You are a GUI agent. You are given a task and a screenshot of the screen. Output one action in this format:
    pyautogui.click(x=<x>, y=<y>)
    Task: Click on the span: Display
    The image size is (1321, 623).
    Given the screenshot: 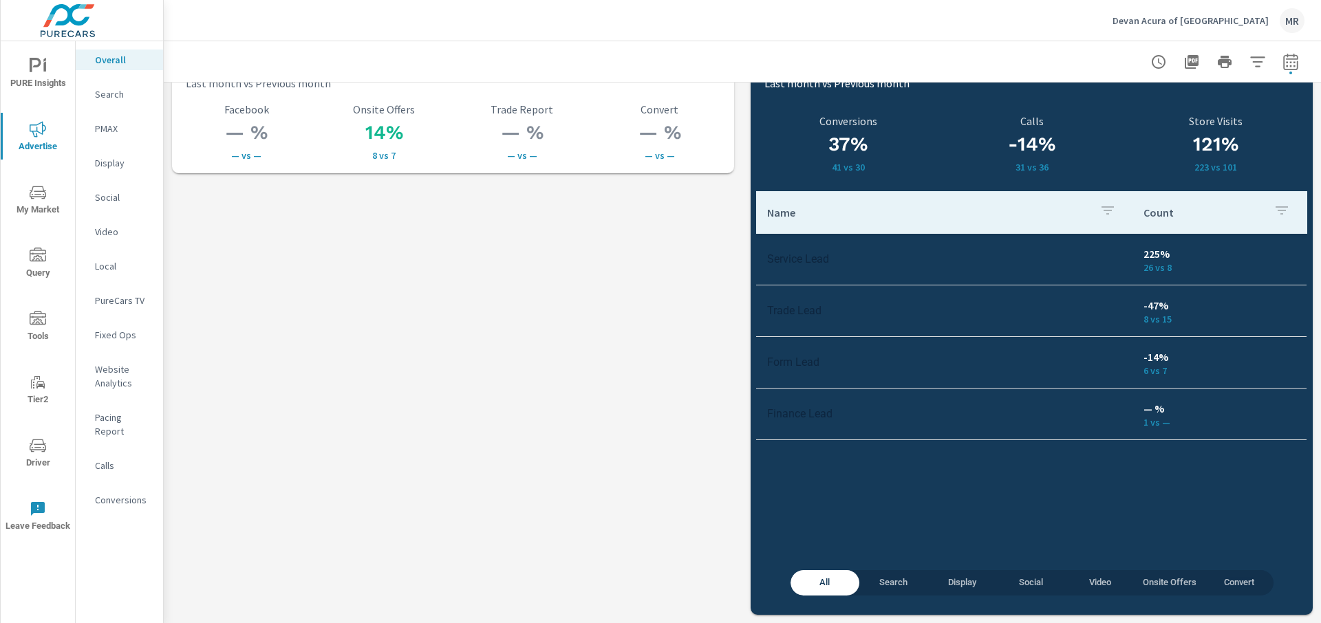 What is the action you would take?
    pyautogui.click(x=963, y=583)
    